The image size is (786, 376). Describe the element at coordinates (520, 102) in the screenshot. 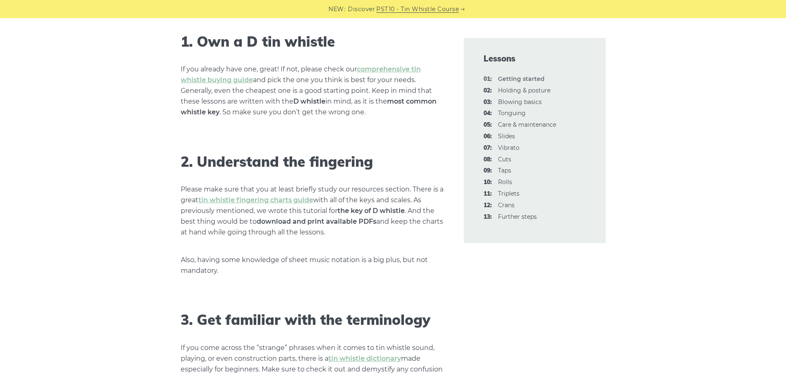

I see `a: 03:Blowing basics` at that location.